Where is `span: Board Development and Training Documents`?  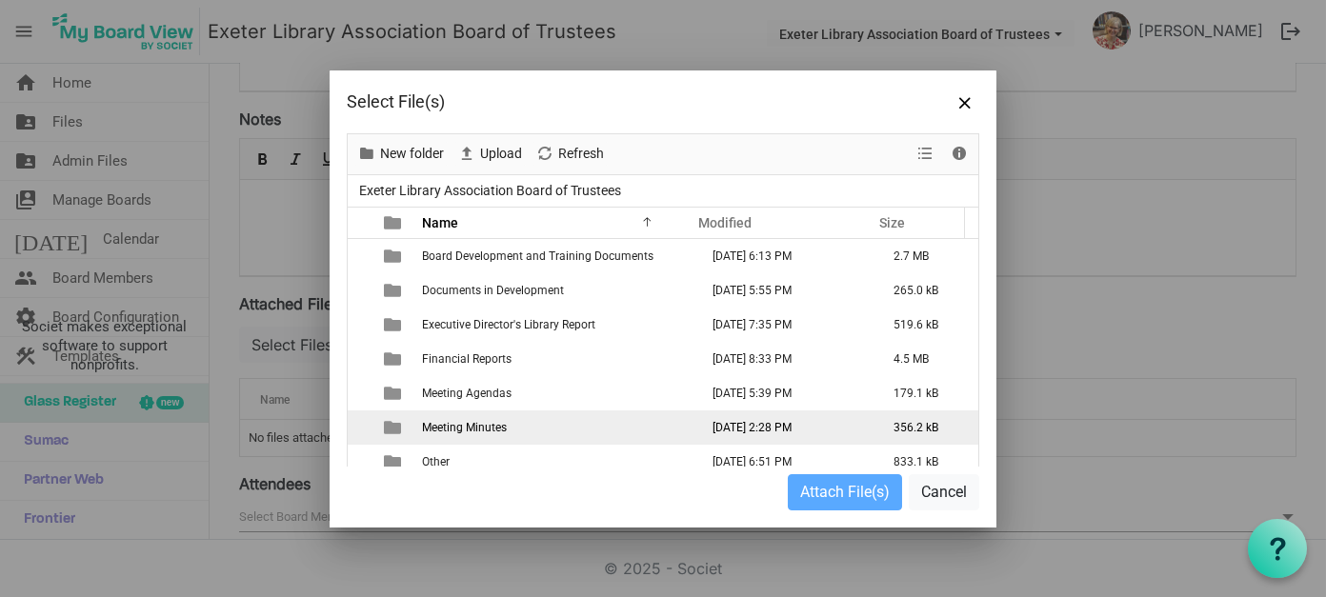
span: Board Development and Training Documents is located at coordinates (537, 256).